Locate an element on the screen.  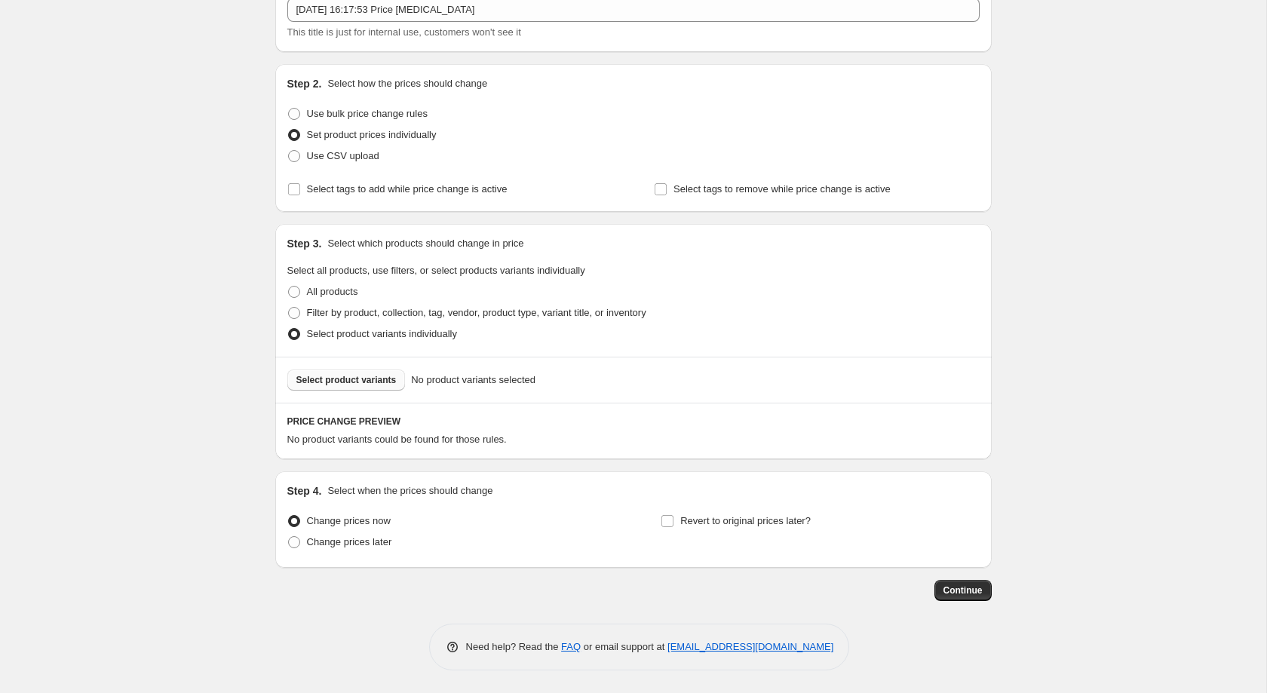
a: FAQ is located at coordinates (571, 646).